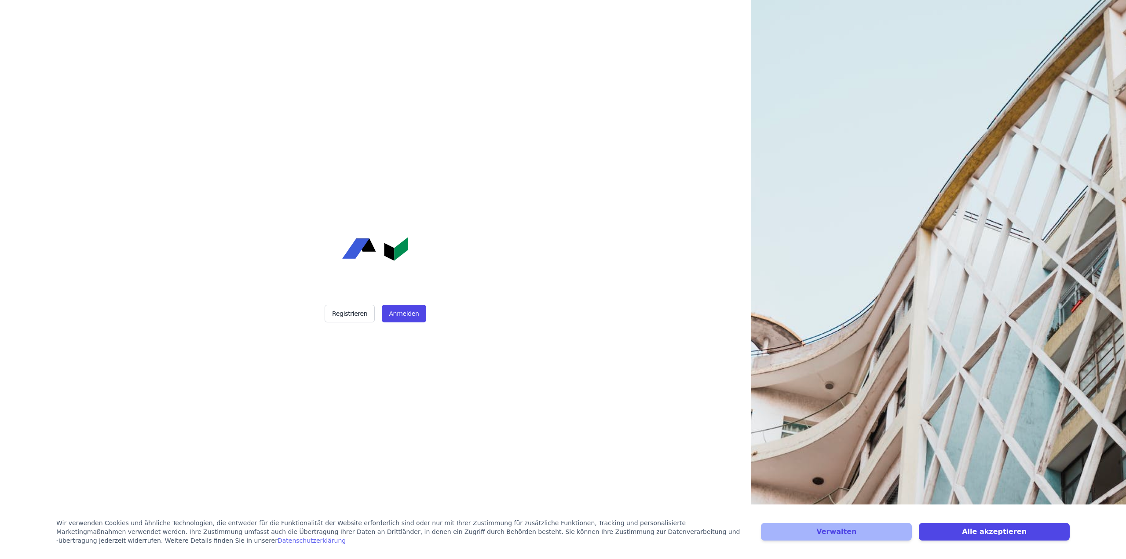 The width and height of the screenshot is (1126, 559). I want to click on button: Anmelden, so click(404, 314).